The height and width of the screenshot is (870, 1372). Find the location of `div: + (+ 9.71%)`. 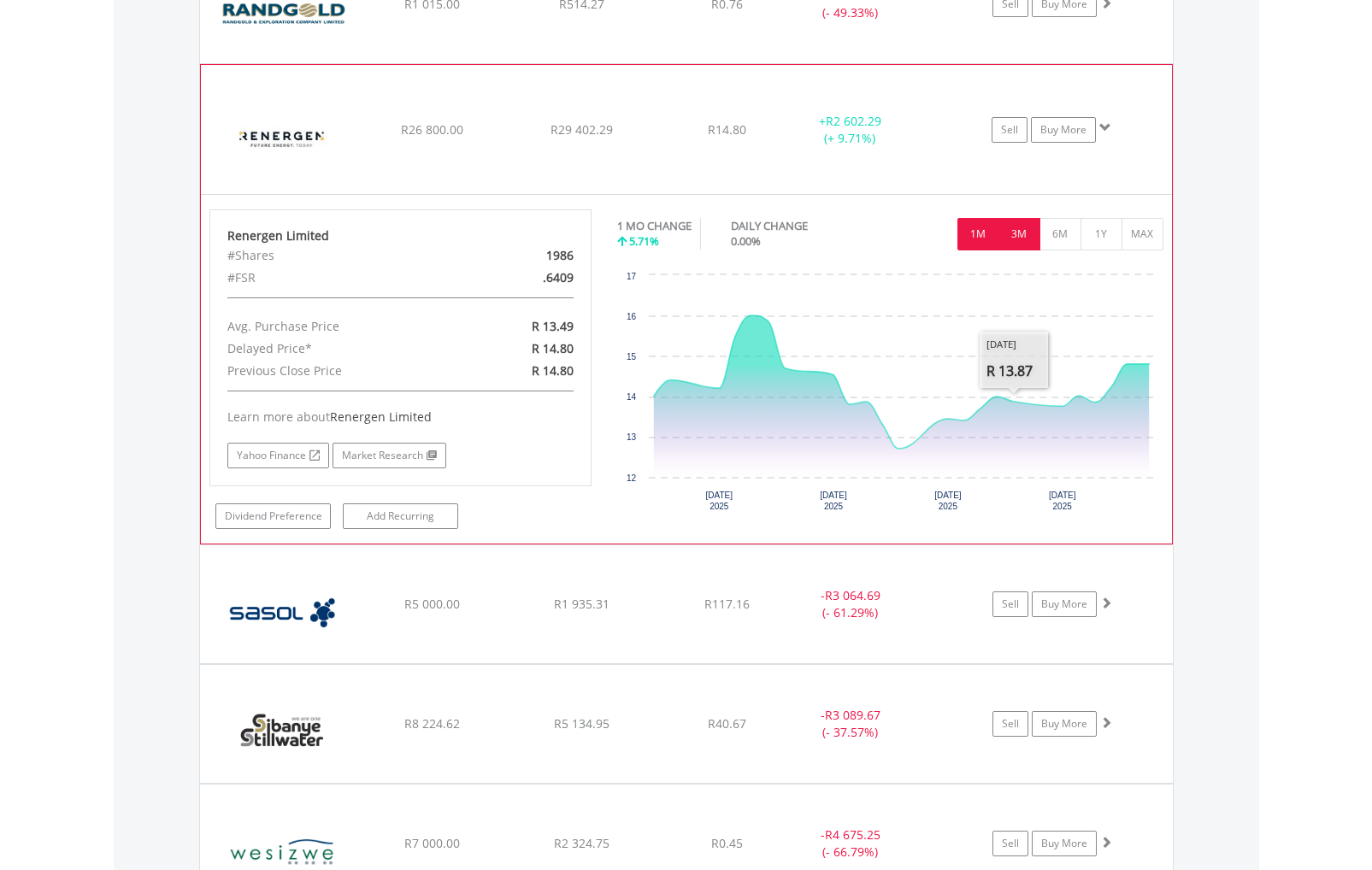

div: + (+ 9.71%) is located at coordinates (850, 130).